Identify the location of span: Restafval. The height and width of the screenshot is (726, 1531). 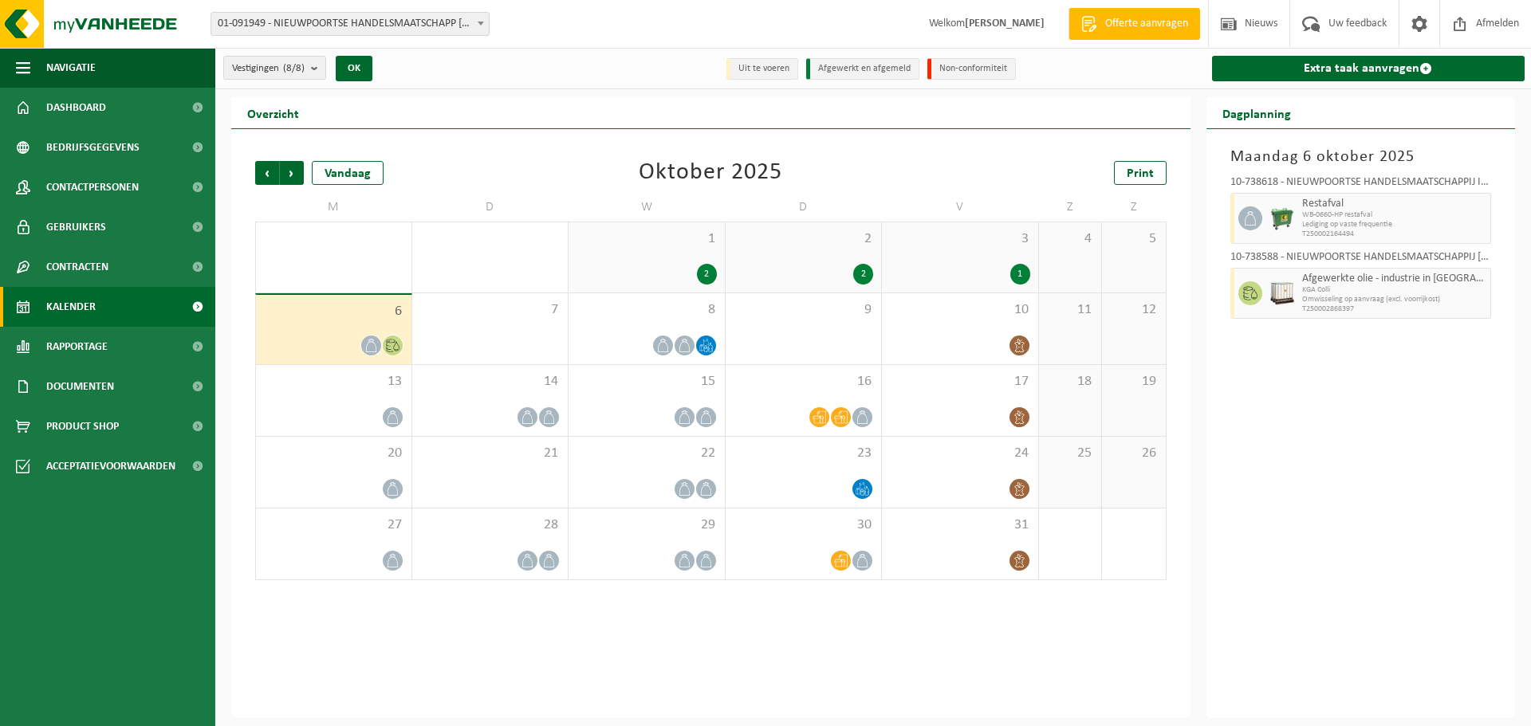
(1394, 204).